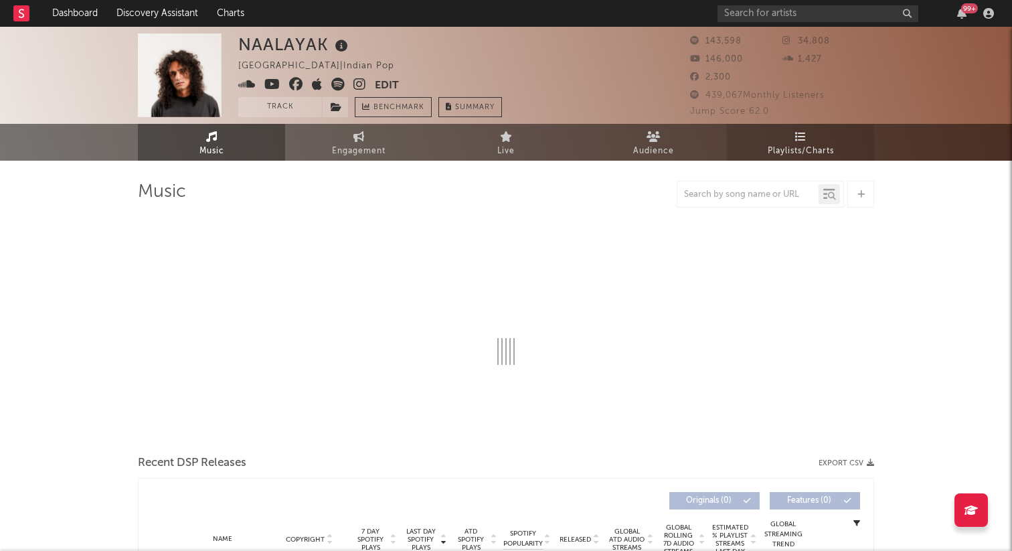  Describe the element at coordinates (715, 41) in the screenshot. I see `span: 143,598` at that location.